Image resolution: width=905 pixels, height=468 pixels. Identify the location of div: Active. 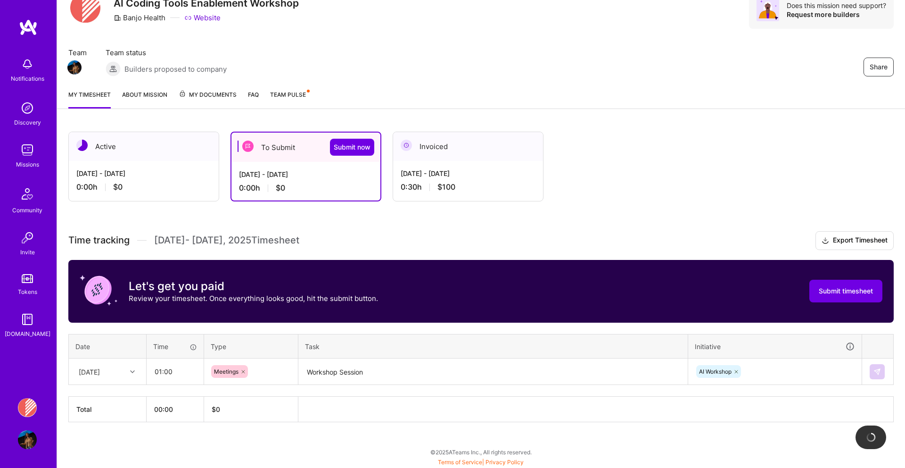
(144, 146).